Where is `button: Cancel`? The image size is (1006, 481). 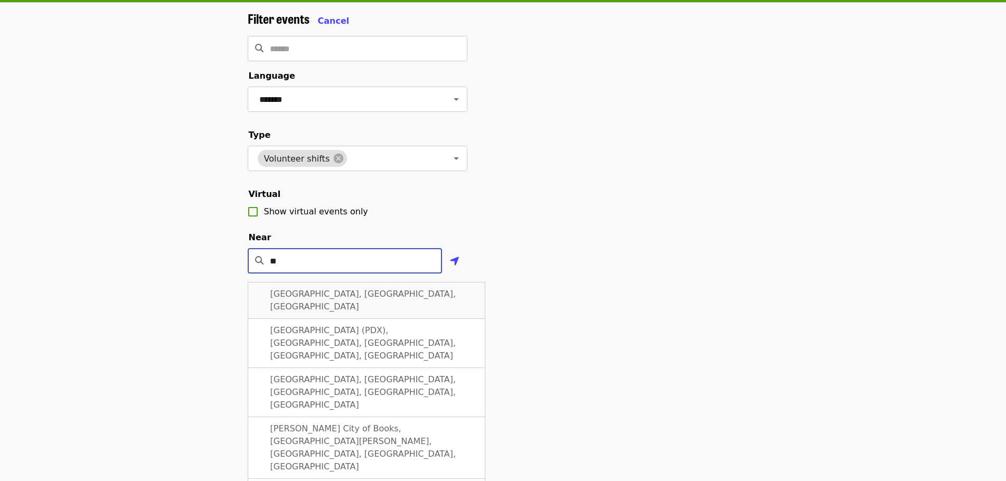 button: Cancel is located at coordinates (334, 21).